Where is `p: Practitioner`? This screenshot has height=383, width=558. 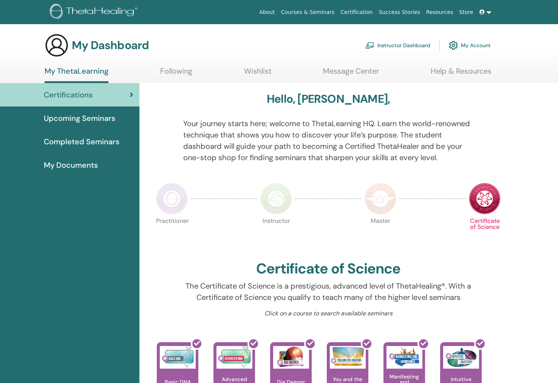 p: Practitioner is located at coordinates (172, 234).